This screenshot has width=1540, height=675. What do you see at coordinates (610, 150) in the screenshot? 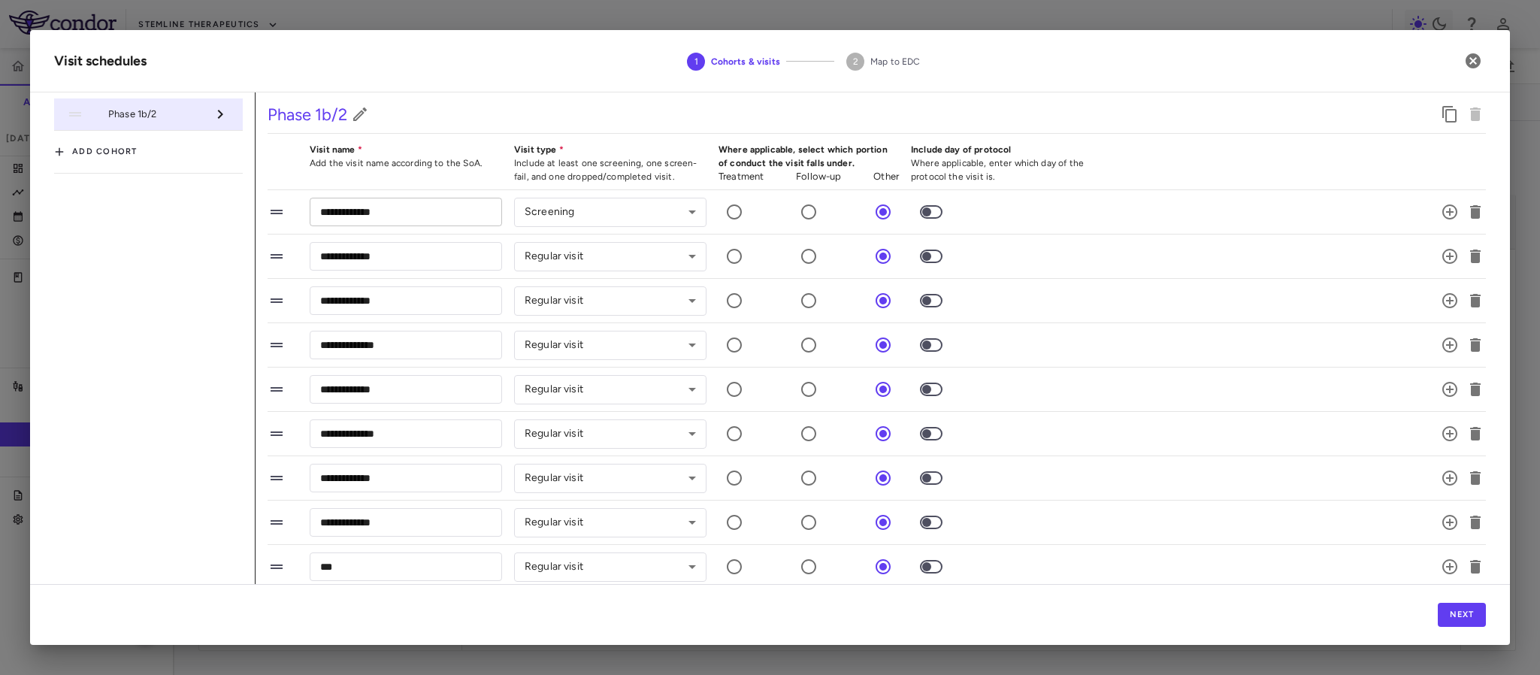
I see `p: Visit type` at bounding box center [610, 150].